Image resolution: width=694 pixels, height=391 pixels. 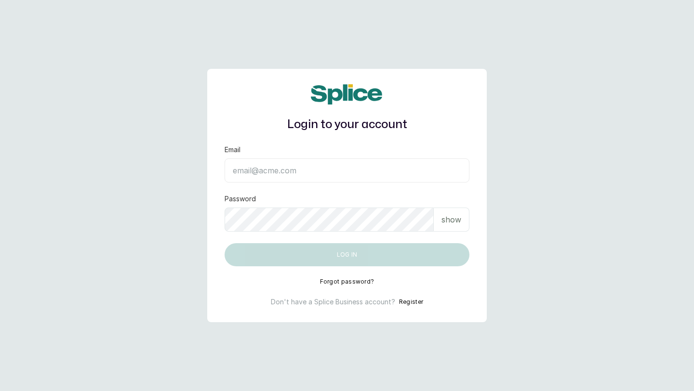 What do you see at coordinates (333, 302) in the screenshot?
I see `p: Don't have a Splice Business account?` at bounding box center [333, 302].